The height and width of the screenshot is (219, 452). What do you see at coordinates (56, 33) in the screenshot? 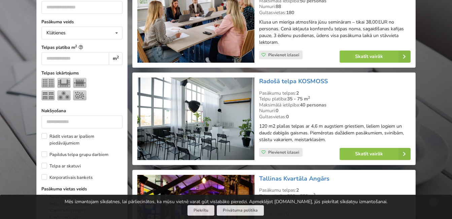
I see `div: Klātienes` at bounding box center [56, 33].